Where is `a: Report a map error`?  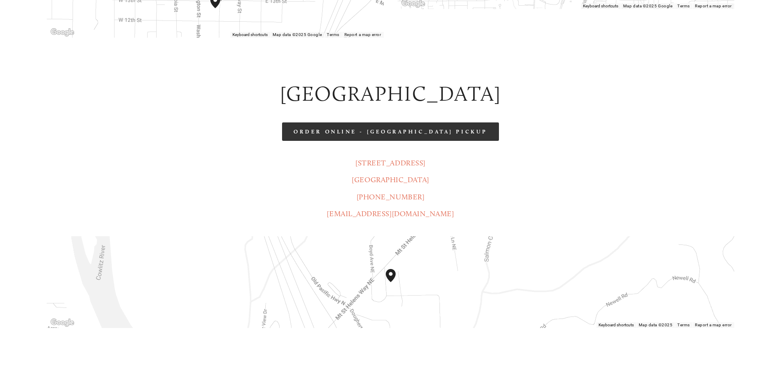 a: Report a map error is located at coordinates (713, 325).